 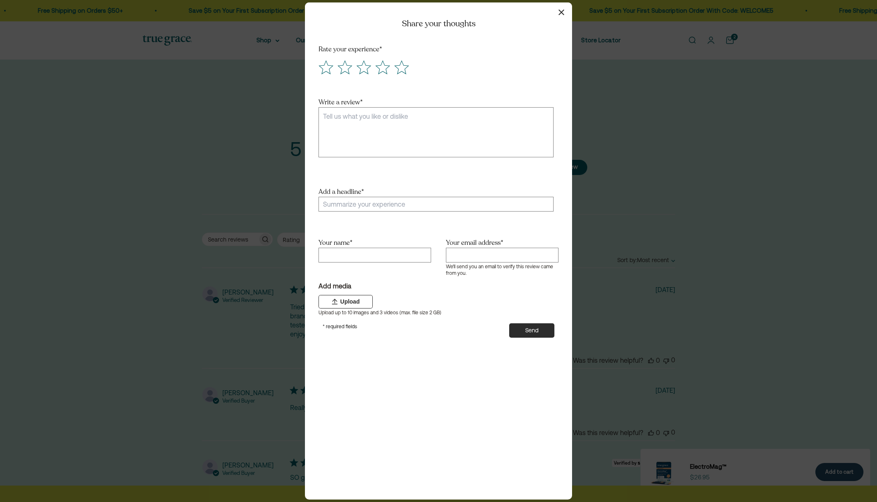 I want to click on legend: Rate your experience, so click(x=349, y=49).